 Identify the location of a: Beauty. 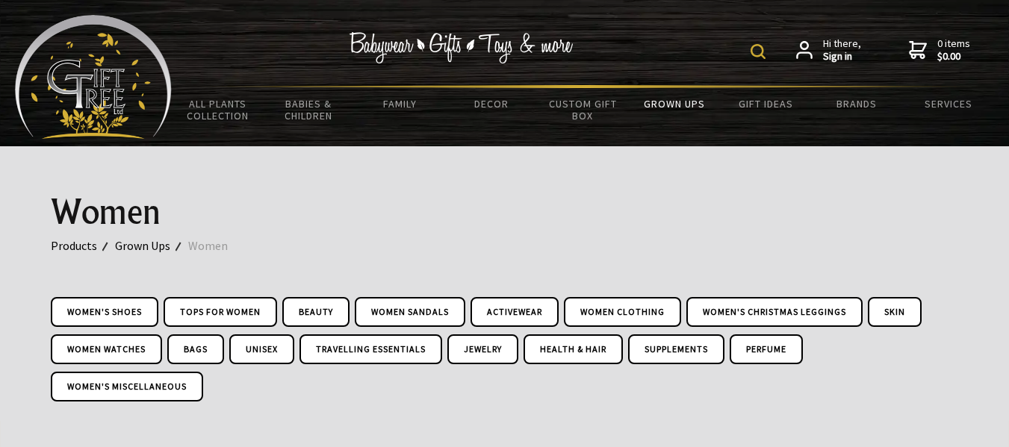
(316, 312).